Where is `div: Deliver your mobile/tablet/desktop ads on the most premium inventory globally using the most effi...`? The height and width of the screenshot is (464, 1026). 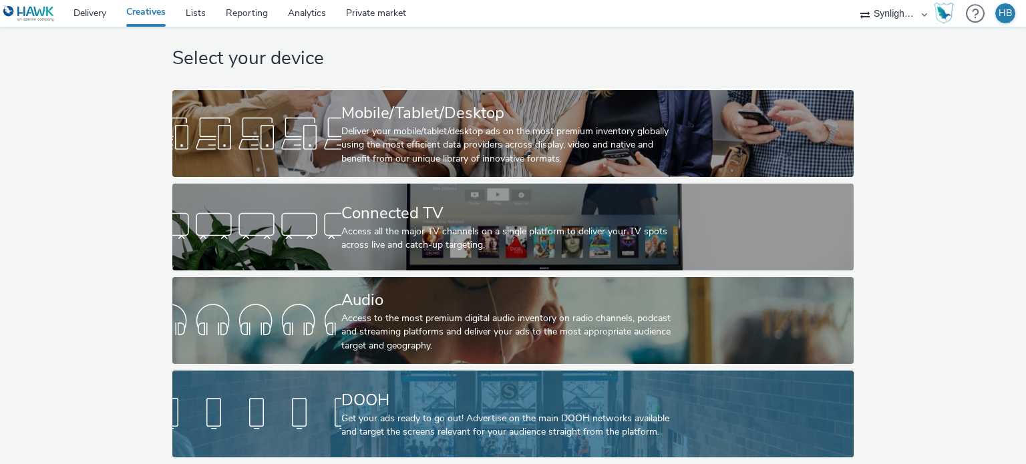
div: Deliver your mobile/tablet/desktop ads on the most premium inventory globally using the most effi... is located at coordinates (510, 145).